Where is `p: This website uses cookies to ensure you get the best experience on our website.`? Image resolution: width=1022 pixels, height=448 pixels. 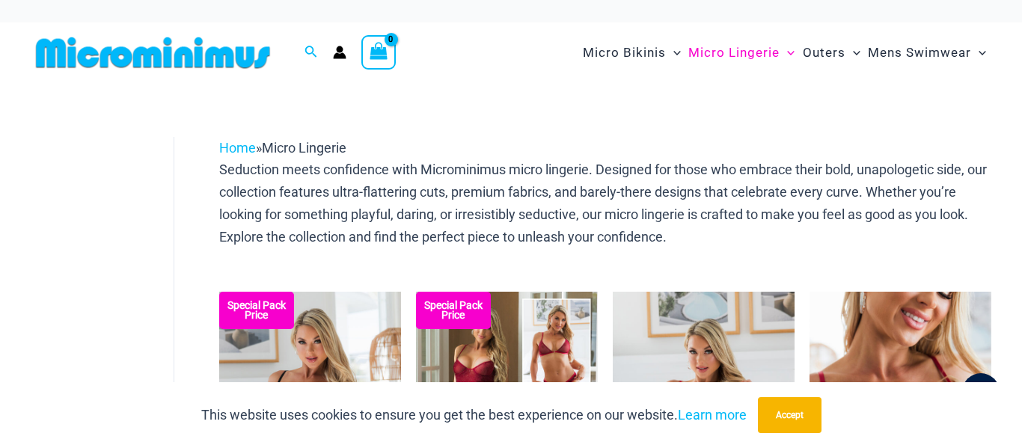 p: This website uses cookies to ensure you get the best experience on our website. is located at coordinates (473, 415).